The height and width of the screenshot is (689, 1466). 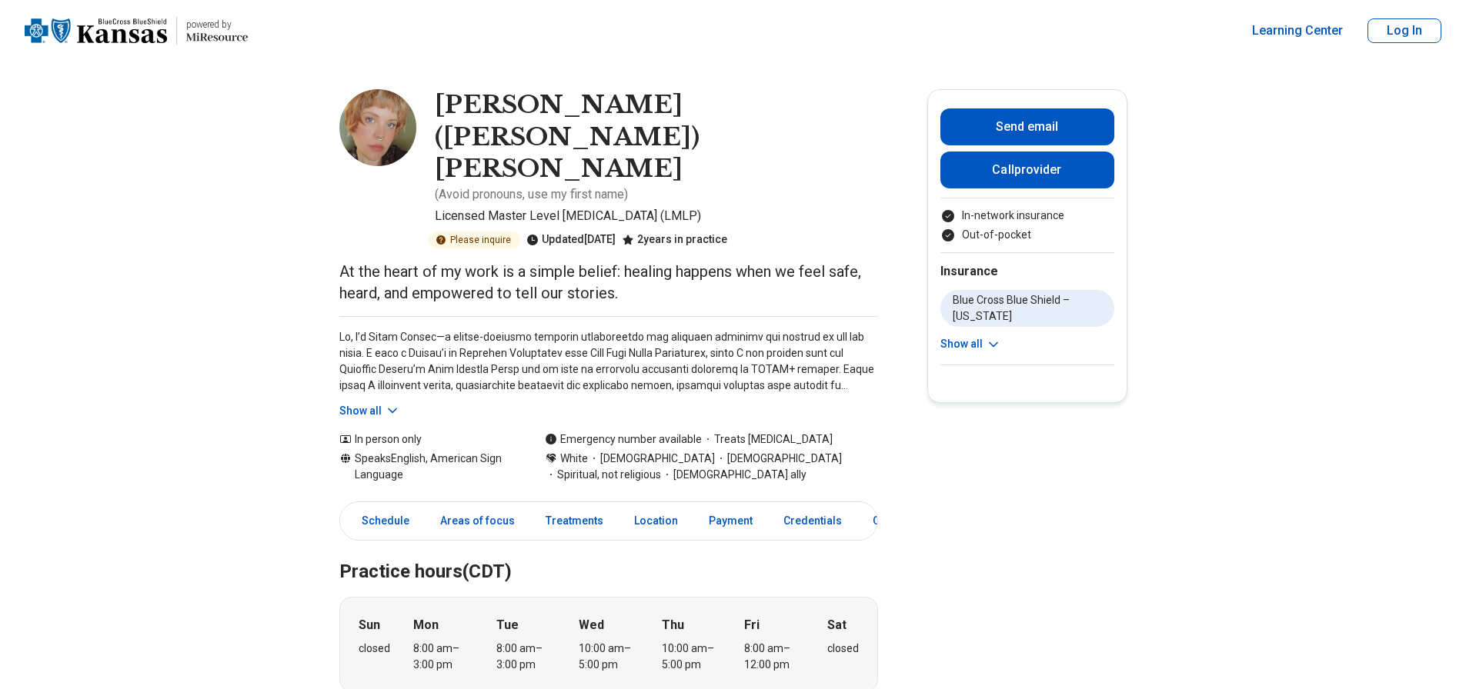 I want to click on a: Schedule, so click(x=381, y=521).